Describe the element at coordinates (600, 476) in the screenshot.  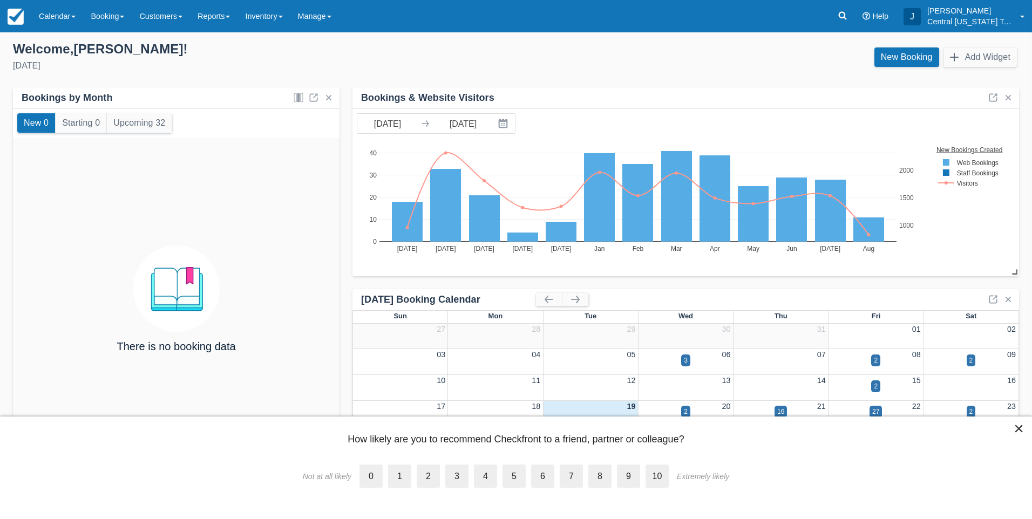
I see `label: 8` at that location.